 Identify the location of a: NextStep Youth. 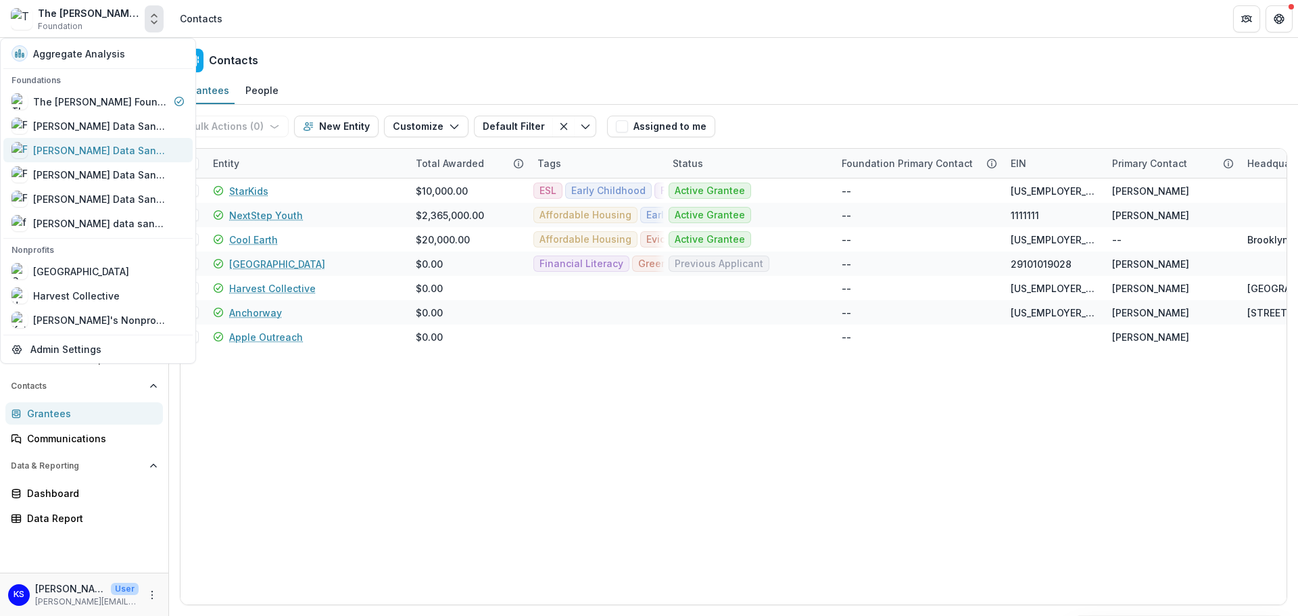
(266, 215).